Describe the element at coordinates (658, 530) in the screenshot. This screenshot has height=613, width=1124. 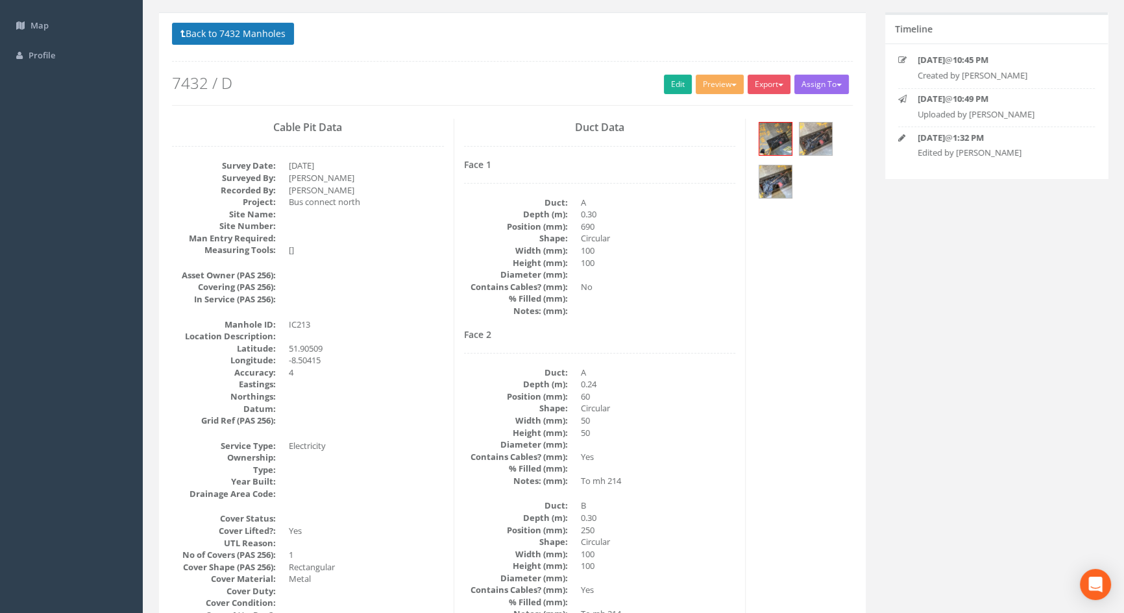
I see `dd: 250` at that location.